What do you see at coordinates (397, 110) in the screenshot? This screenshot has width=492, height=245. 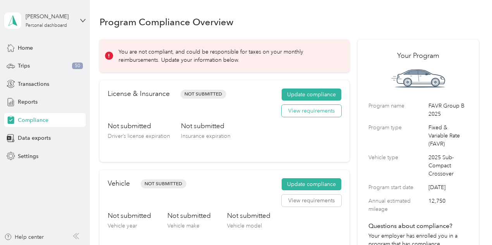 I see `label: Program name` at bounding box center [397, 110].